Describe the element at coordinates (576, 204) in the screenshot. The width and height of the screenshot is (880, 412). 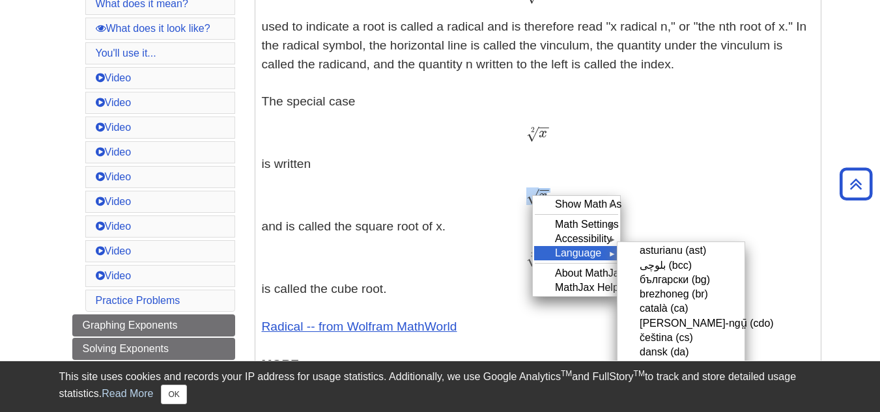
I see `div: Show Math As` at that location.